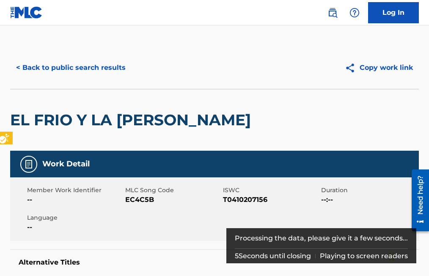 The image size is (429, 276). What do you see at coordinates (15, 29) in the screenshot?
I see `div: Need help?` at bounding box center [15, 29].